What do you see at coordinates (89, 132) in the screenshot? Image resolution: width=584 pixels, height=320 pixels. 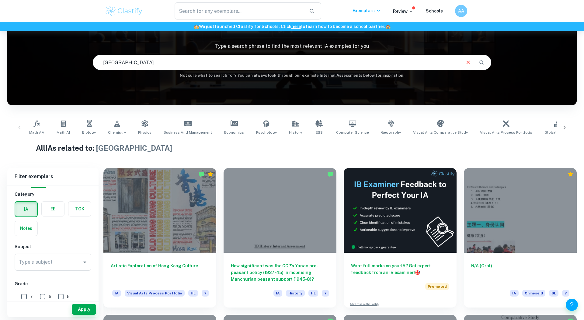 I see `span: Biology` at bounding box center [89, 132].